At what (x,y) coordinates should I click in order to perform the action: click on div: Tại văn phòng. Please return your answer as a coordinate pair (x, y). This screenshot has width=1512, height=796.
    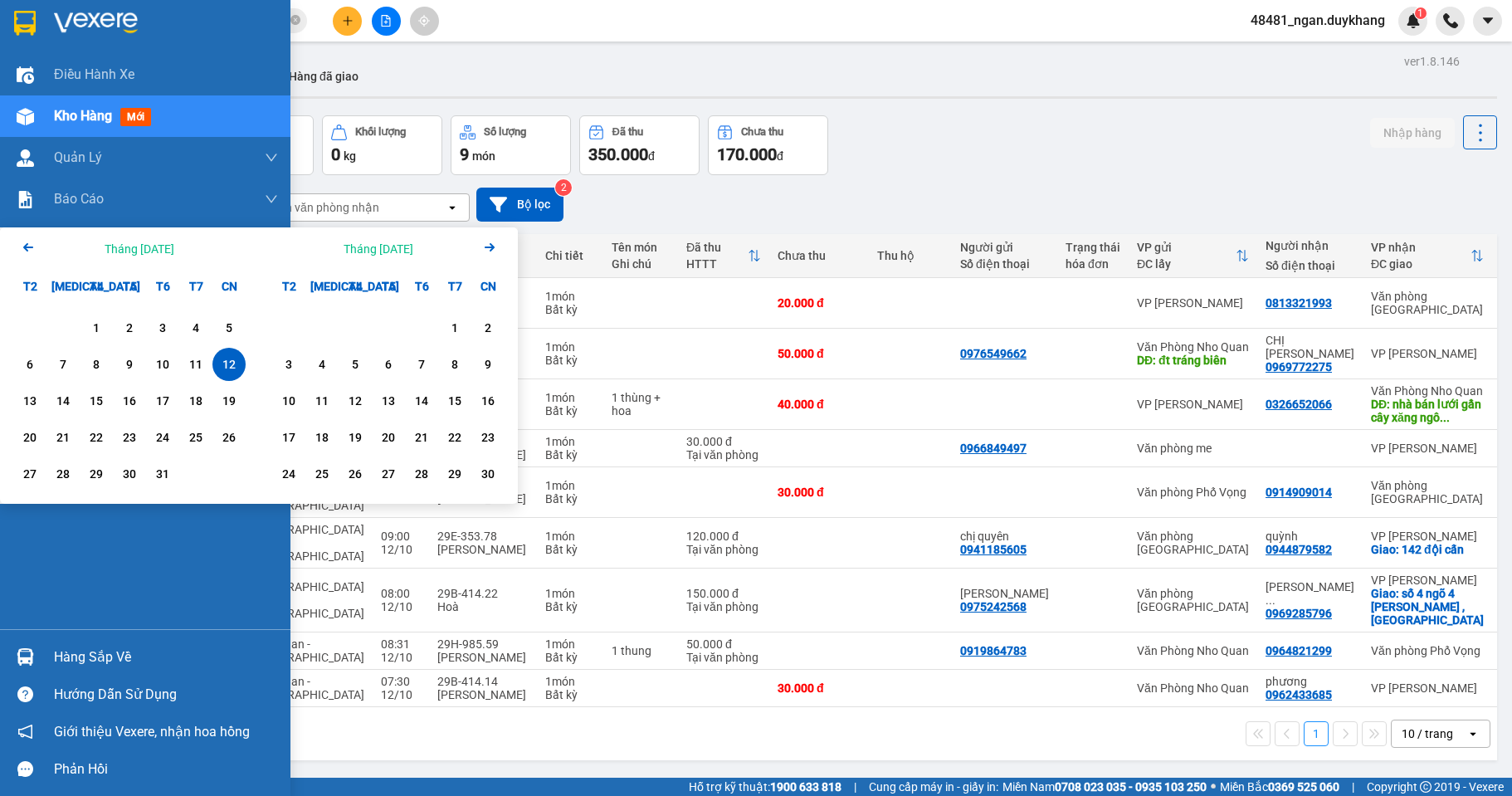
    Looking at the image, I should click on (724, 455).